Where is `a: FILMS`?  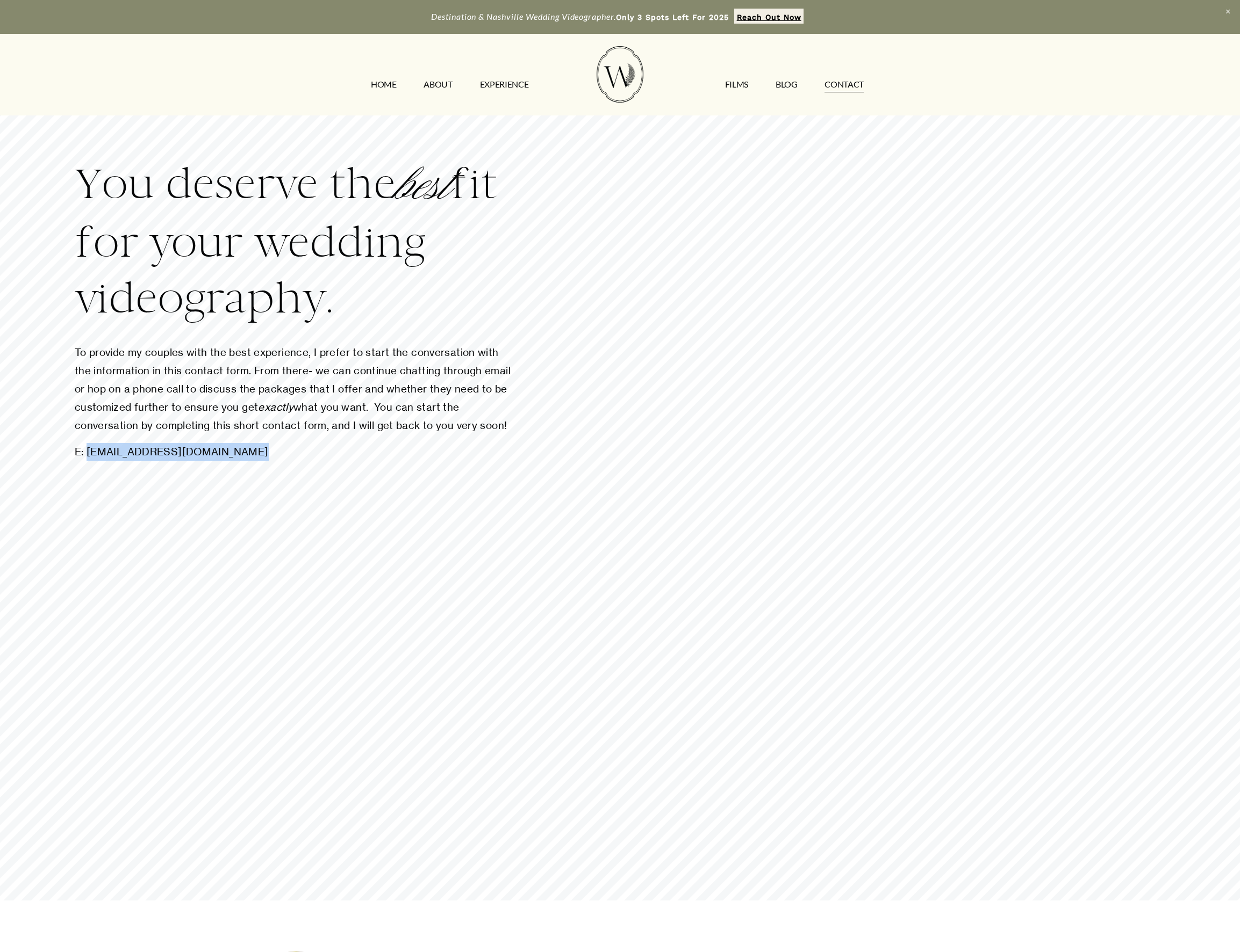
a: FILMS is located at coordinates (736, 84).